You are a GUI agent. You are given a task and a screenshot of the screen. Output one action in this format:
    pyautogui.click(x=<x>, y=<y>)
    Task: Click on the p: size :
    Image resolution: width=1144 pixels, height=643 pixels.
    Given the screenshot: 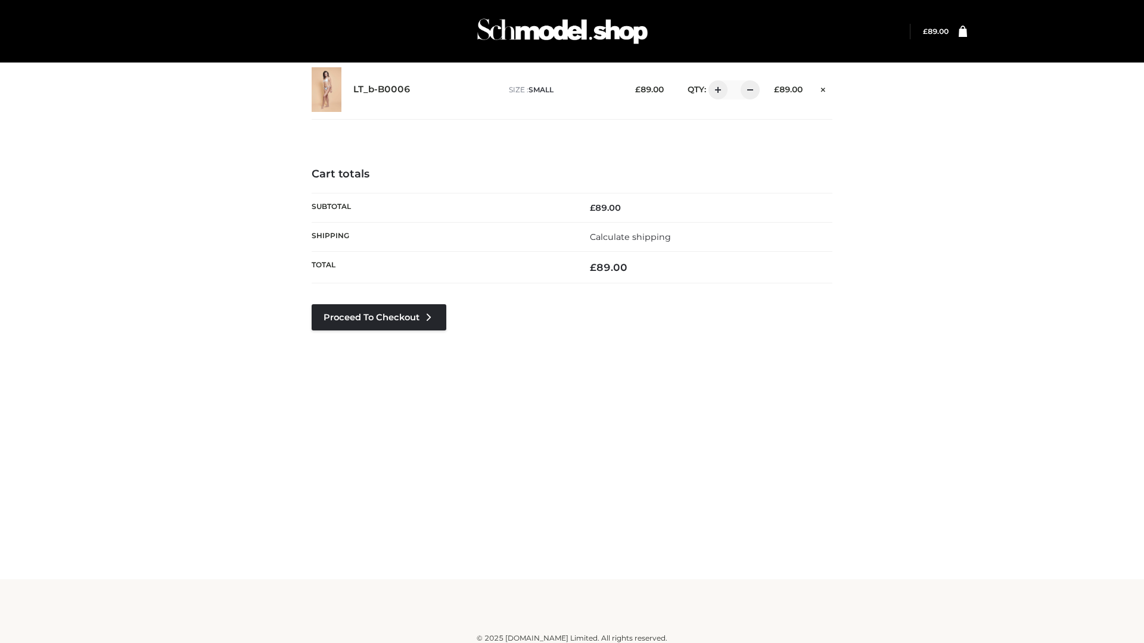 What is the action you would take?
    pyautogui.click(x=562, y=90)
    